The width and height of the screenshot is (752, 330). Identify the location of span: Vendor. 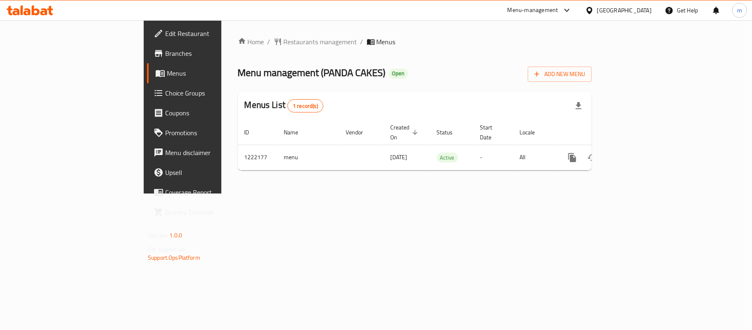
(360, 132).